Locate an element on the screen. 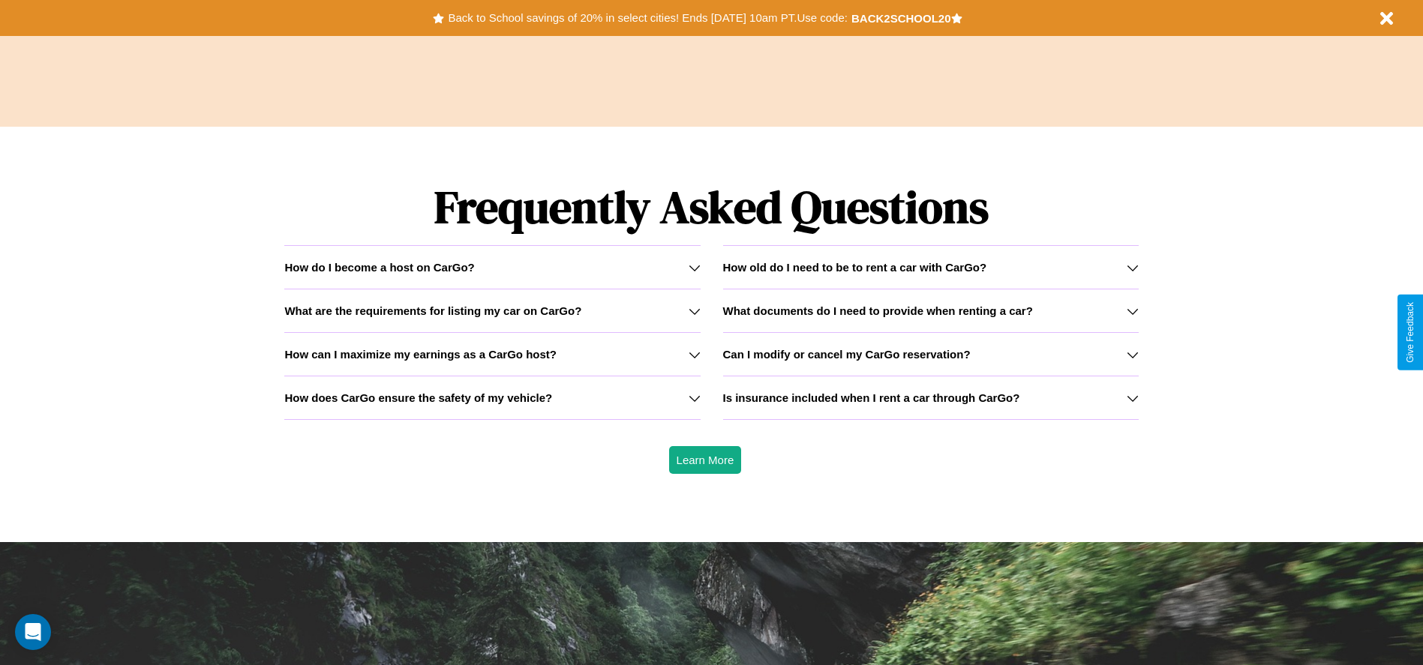 The image size is (1423, 665). h3: What documents do I need to provide when renting a car? is located at coordinates (878, 311).